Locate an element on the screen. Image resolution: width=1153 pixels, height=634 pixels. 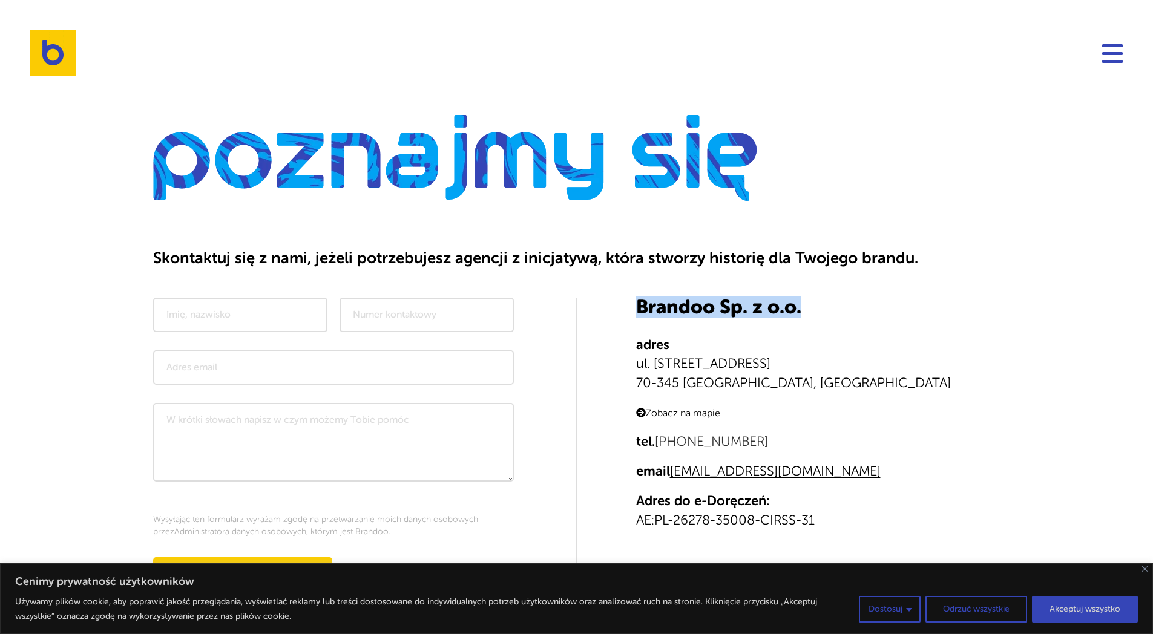
button: Navigation is located at coordinates (1113, 53).